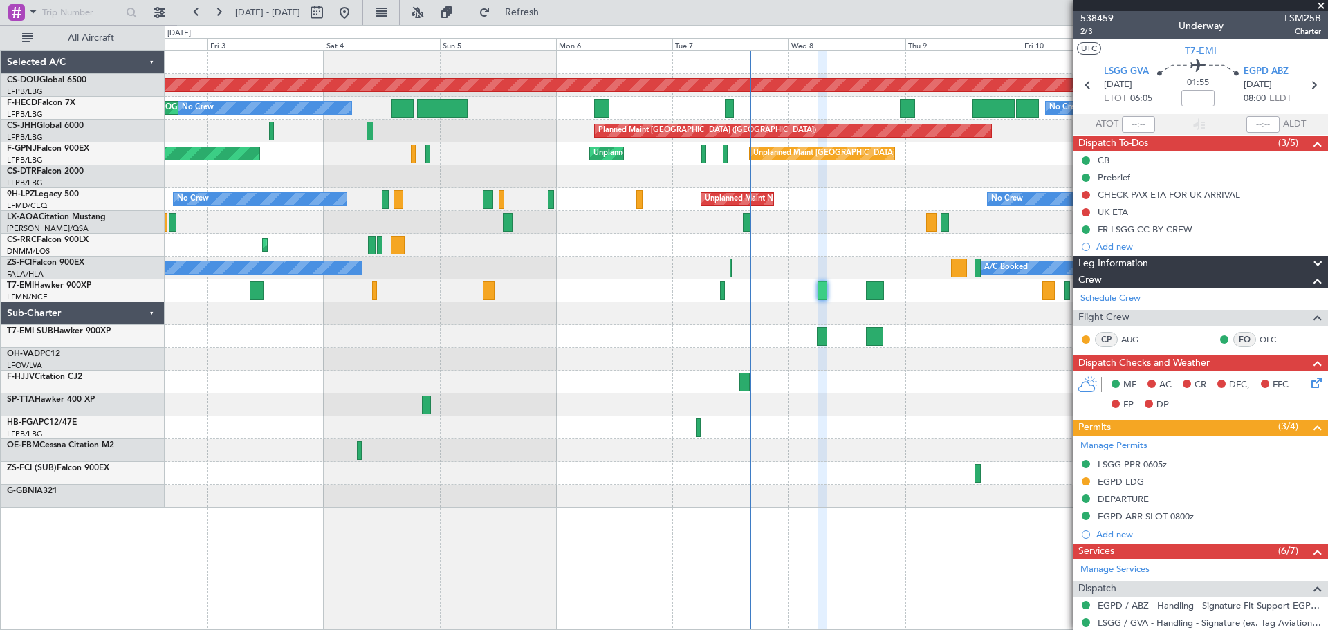  Describe the element at coordinates (42, 423) in the screenshot. I see `a: HB-FGAPC12/47E` at that location.